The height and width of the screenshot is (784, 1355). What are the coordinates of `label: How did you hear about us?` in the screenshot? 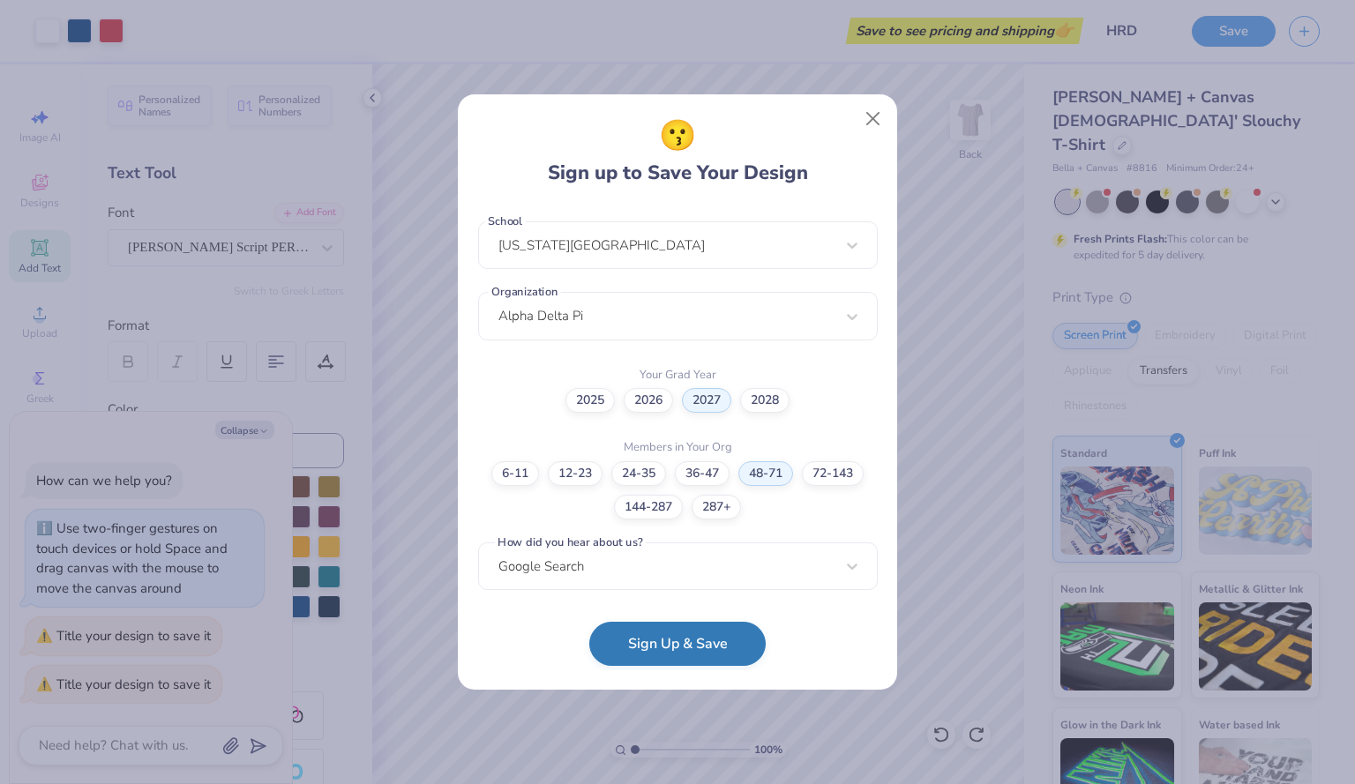 It's located at (570, 542).